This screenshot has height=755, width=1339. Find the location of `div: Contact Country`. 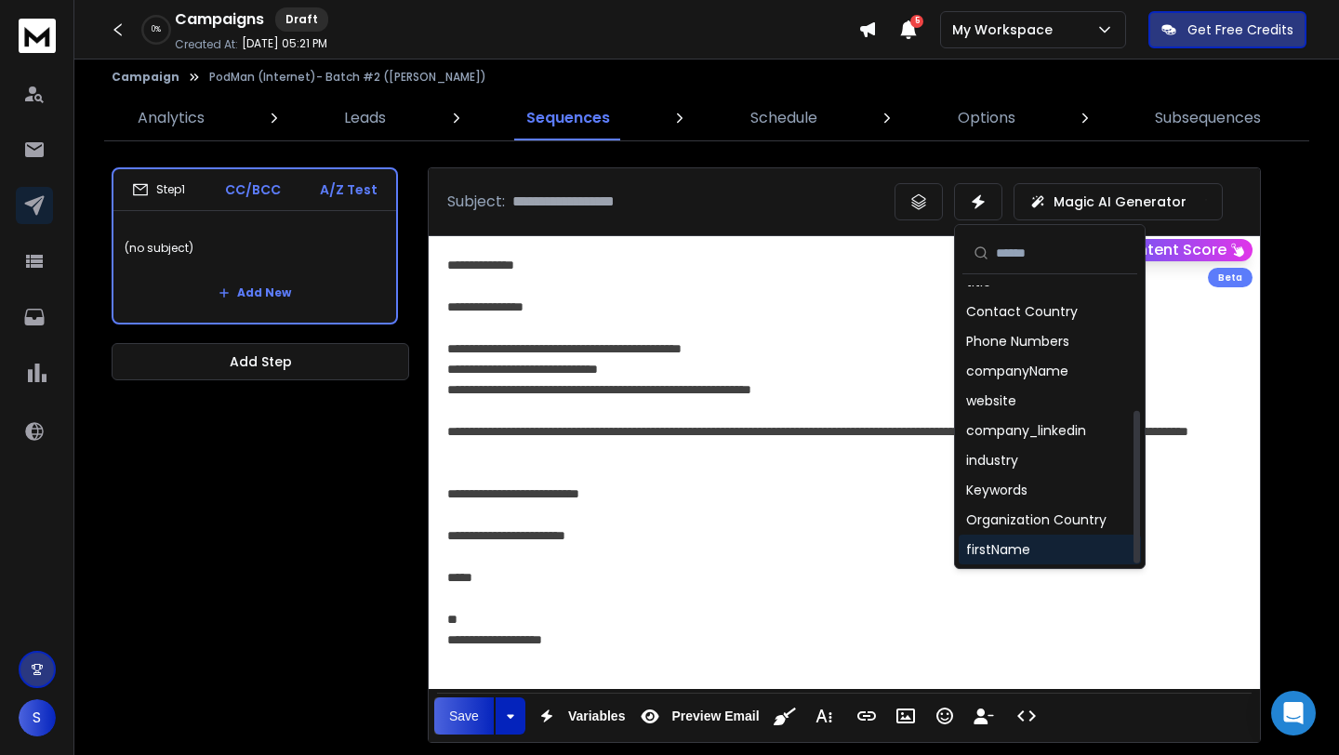

div: Contact Country is located at coordinates (1022, 312).